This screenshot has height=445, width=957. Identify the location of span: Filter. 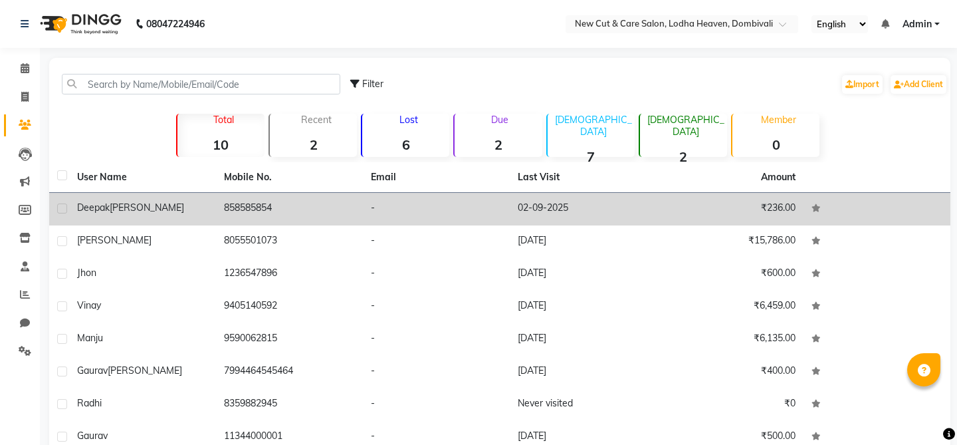
(373, 84).